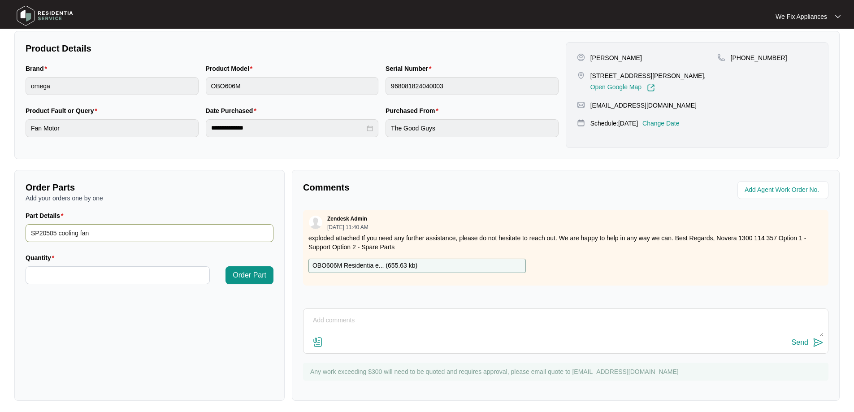 The image size is (854, 412). I want to click on input: Brand, so click(112, 86).